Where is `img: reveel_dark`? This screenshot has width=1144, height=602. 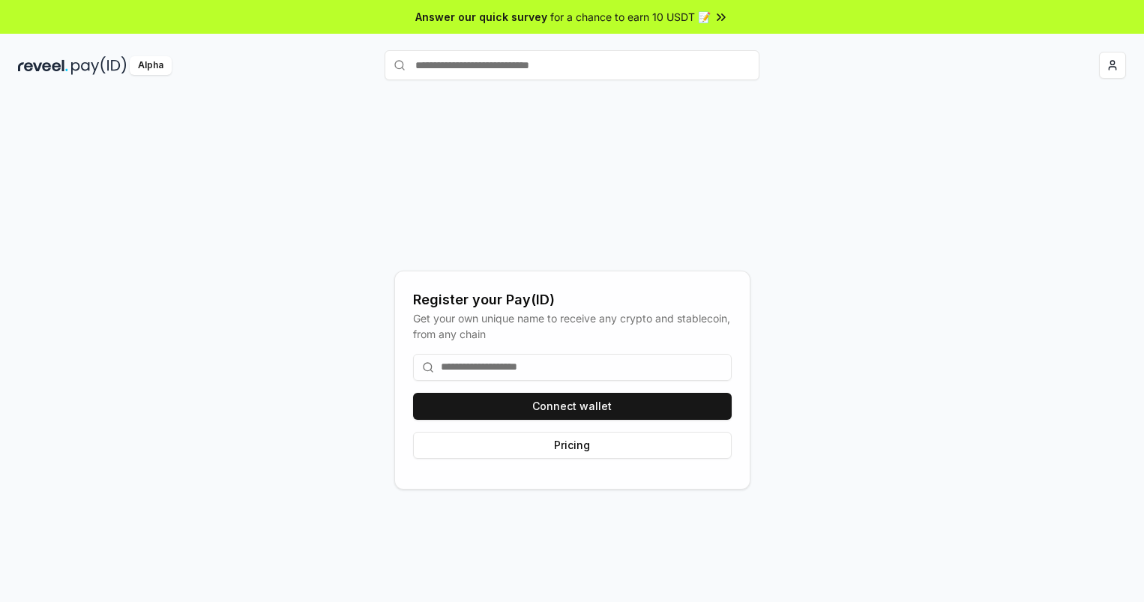
img: reveel_dark is located at coordinates (43, 65).